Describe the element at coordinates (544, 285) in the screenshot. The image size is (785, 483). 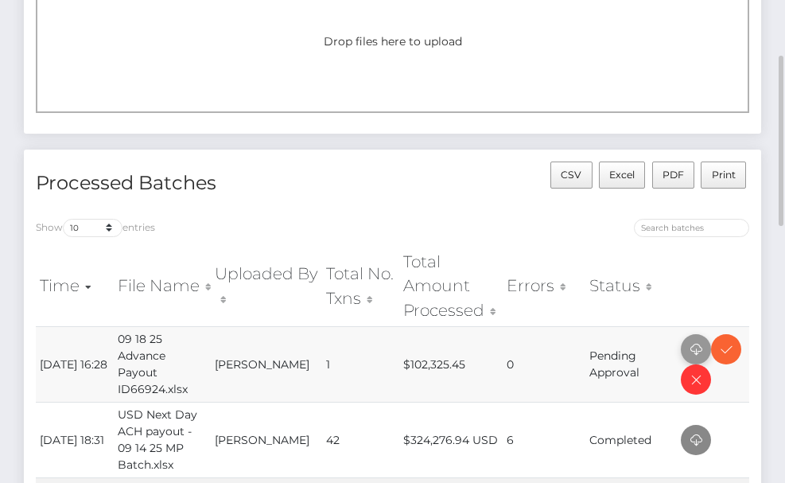
I see `th: Errors: activate to sort column ascending` at that location.